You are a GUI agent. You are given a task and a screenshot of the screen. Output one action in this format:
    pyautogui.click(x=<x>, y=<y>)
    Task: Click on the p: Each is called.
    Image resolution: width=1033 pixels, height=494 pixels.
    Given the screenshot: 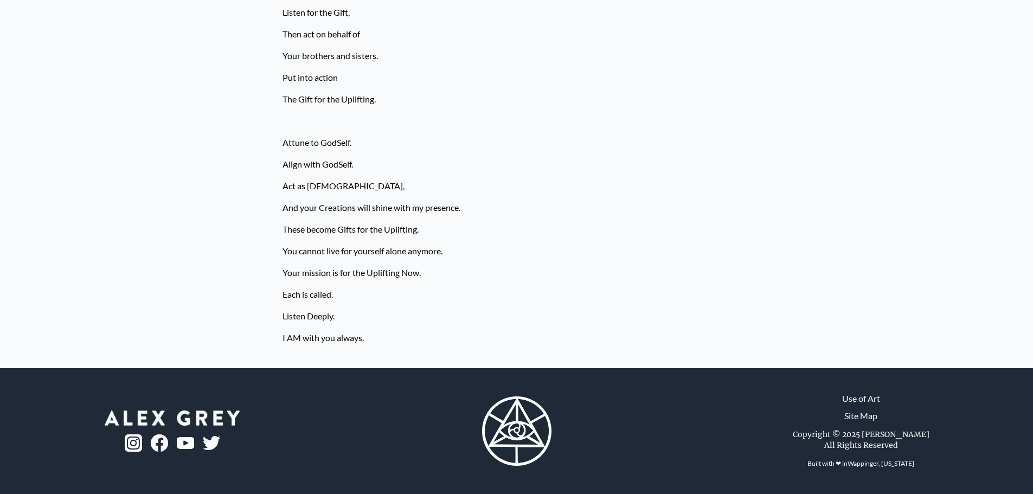 What is the action you would take?
    pyautogui.click(x=517, y=295)
    